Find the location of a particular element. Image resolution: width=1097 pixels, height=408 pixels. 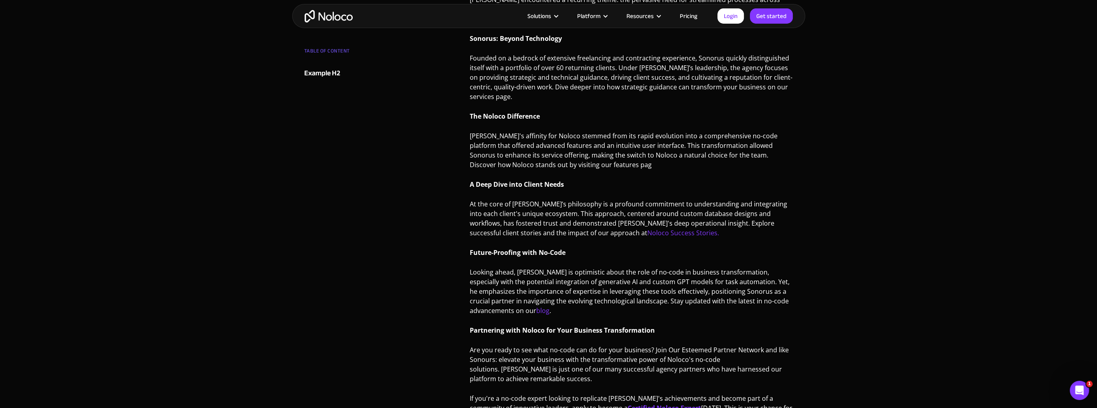

a: blog is located at coordinates (543, 311).